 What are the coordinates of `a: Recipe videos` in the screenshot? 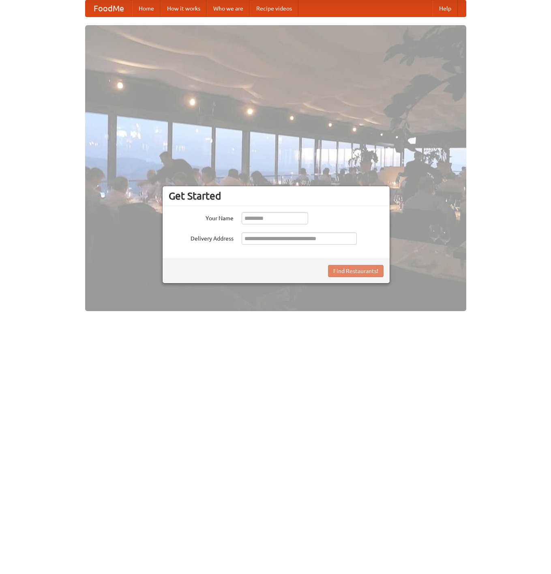 It's located at (274, 9).